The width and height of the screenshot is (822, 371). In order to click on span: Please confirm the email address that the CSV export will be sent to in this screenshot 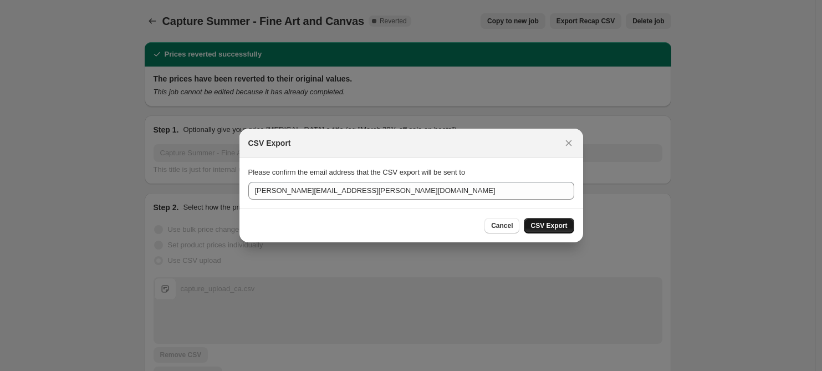, I will do `click(357, 172)`.